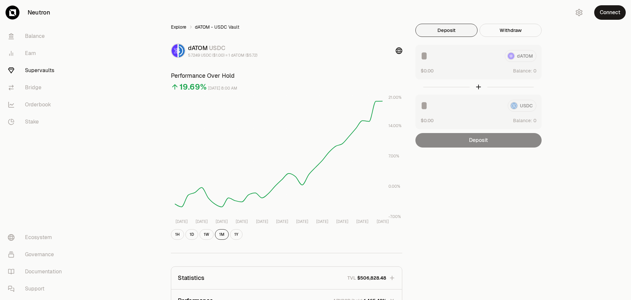 This screenshot has width=631, height=300. What do you see at coordinates (236, 234) in the screenshot?
I see `button: 1Y` at bounding box center [236, 234].